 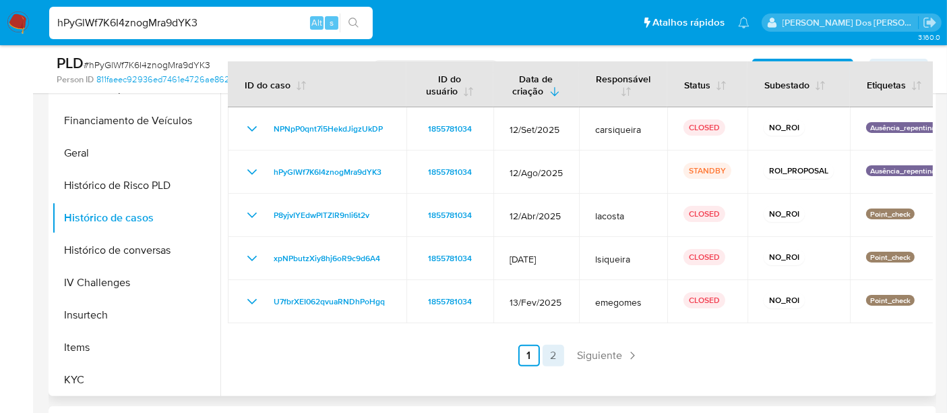 I want to click on button: Histórico de Risco PLD, so click(x=136, y=185).